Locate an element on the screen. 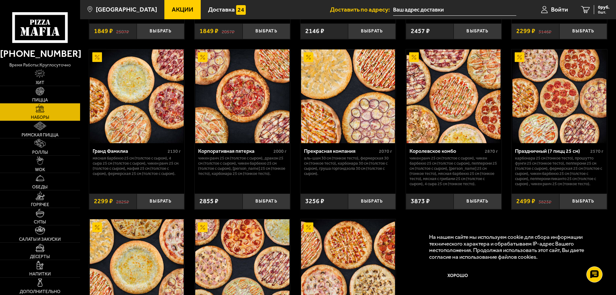 This screenshot has height=295, width=616. img: Королевское комбо is located at coordinates (453, 96).